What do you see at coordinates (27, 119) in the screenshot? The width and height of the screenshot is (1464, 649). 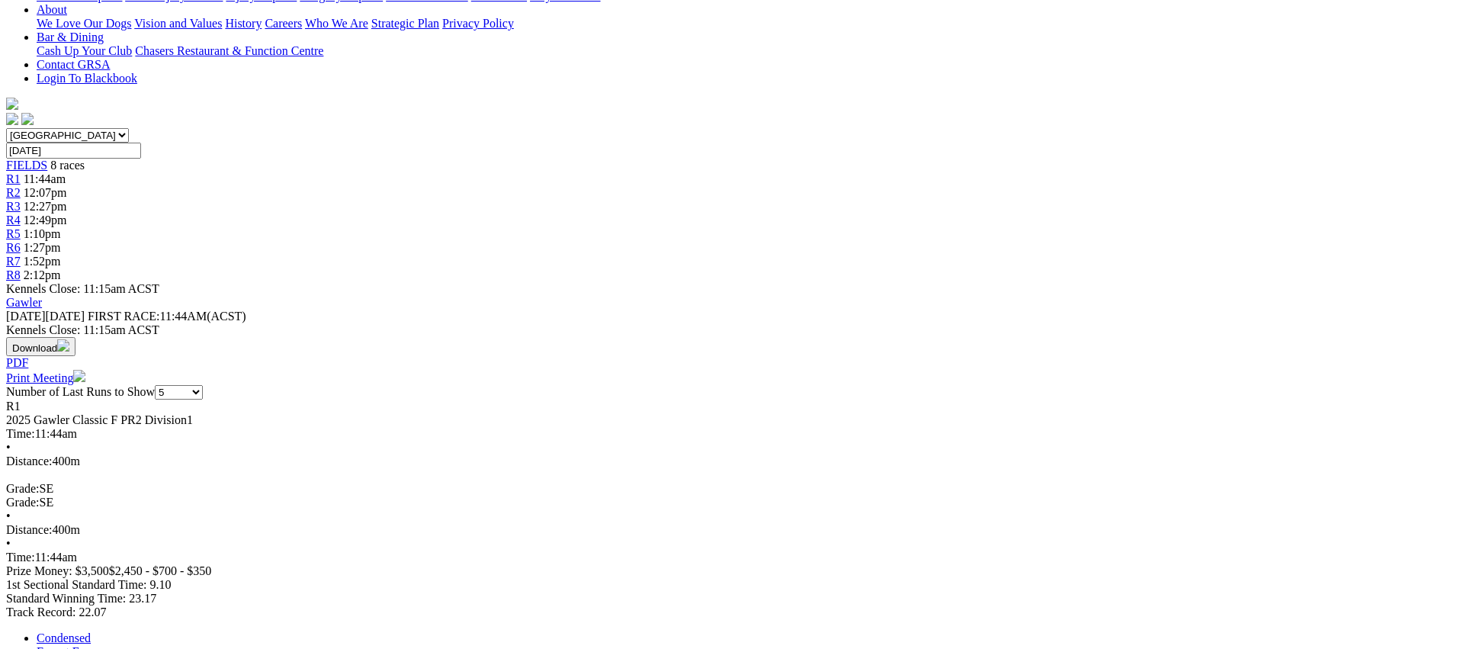 I see `img: twitter.svg` at bounding box center [27, 119].